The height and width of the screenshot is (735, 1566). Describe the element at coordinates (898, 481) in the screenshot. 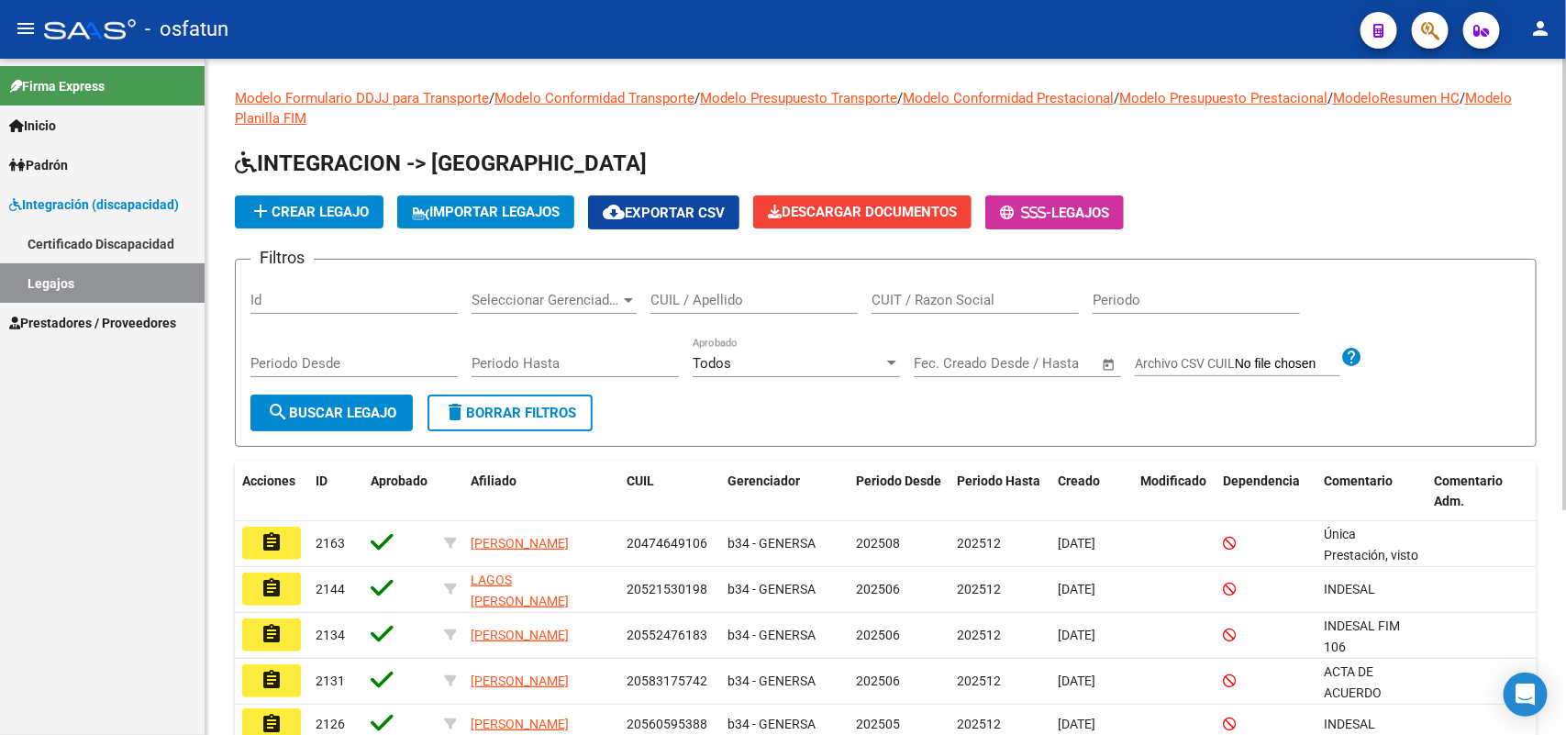

I see `span: Periodo Desde` at that location.